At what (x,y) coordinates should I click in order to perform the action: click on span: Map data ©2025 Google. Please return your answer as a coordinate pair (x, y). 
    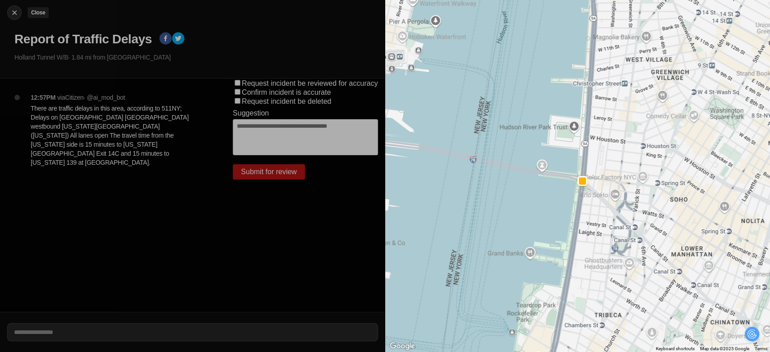
    Looking at the image, I should click on (725, 348).